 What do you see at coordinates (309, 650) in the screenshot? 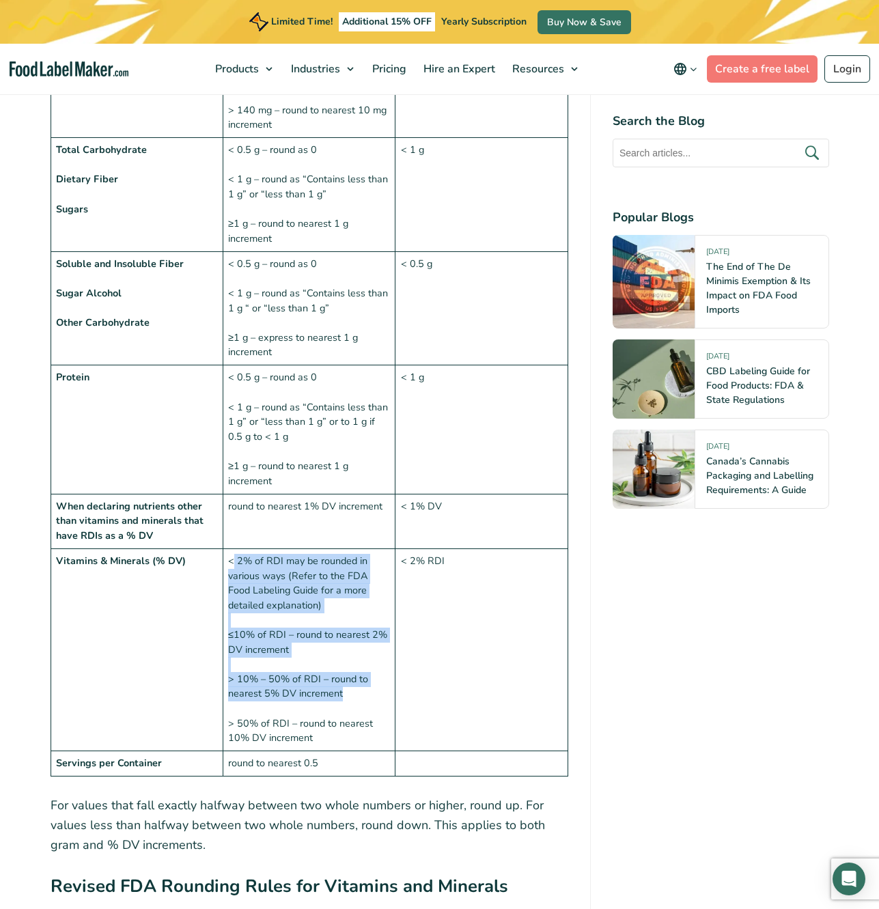
I see `td: < 2% of RDI may be rounded in various ways (Refer to the FDA Food Labeling Guide for a more detai...` at bounding box center [309, 650].